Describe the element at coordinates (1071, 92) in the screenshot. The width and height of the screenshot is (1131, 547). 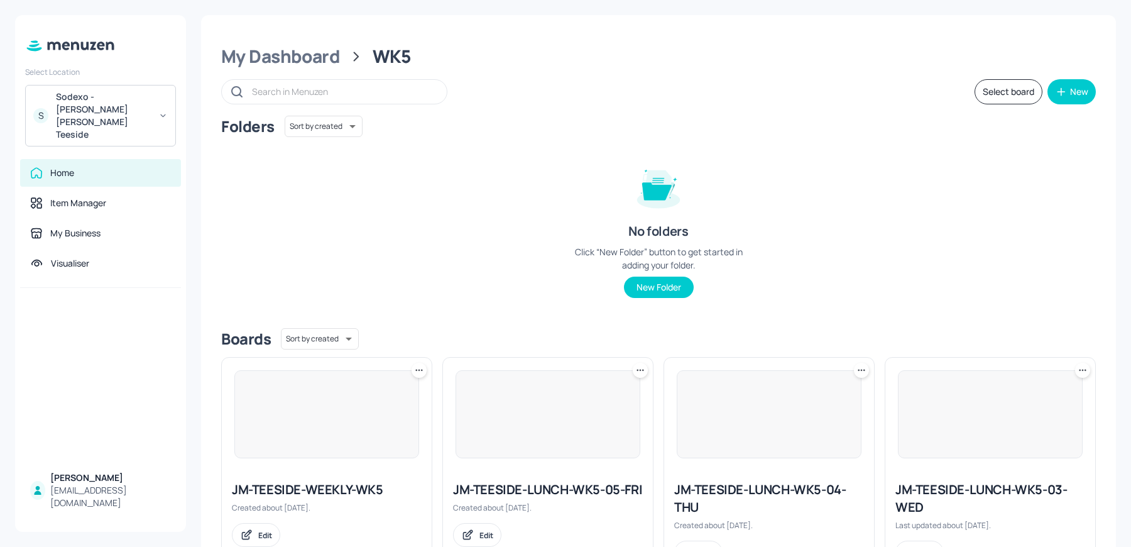
I see `button: New` at that location.